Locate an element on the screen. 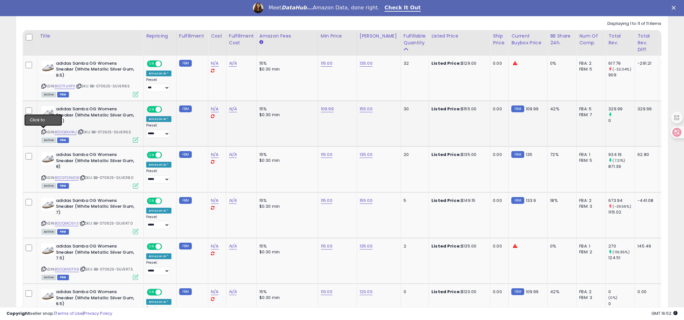  div: Listed Price is located at coordinates (459, 36).